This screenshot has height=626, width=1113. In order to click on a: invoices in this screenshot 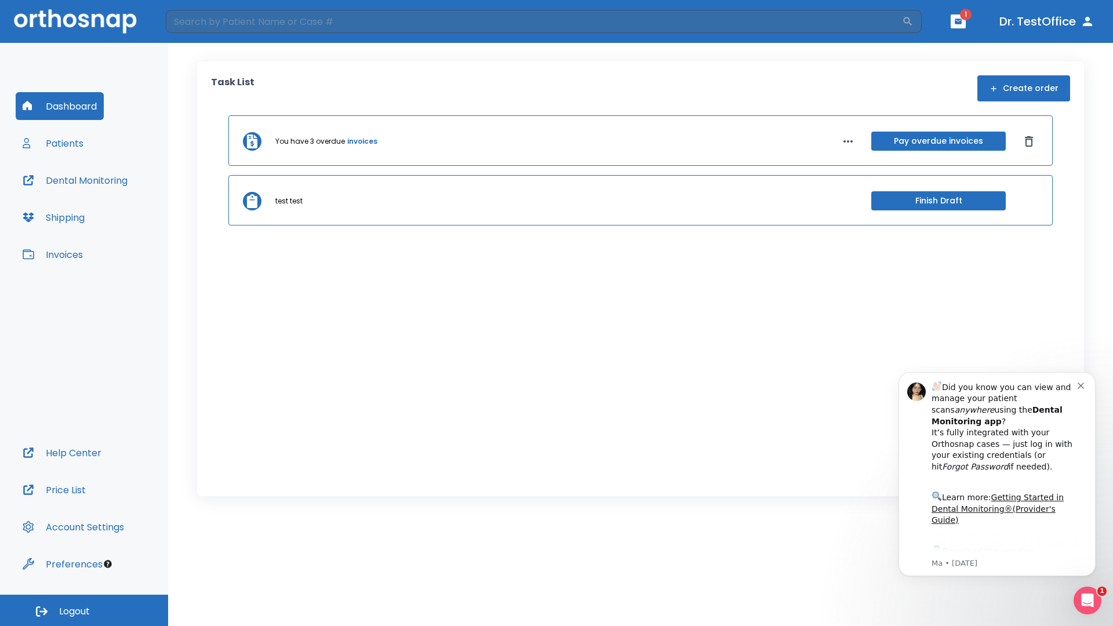, I will do `click(362, 141)`.